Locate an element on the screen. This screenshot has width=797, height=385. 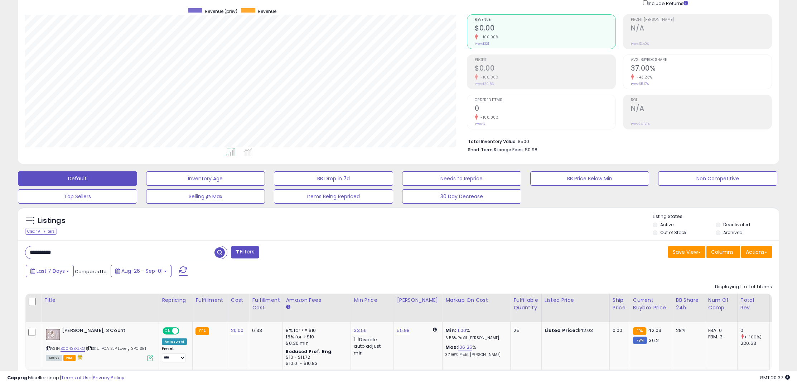
div: $10.01 - $10.83 is located at coordinates (316, 363).